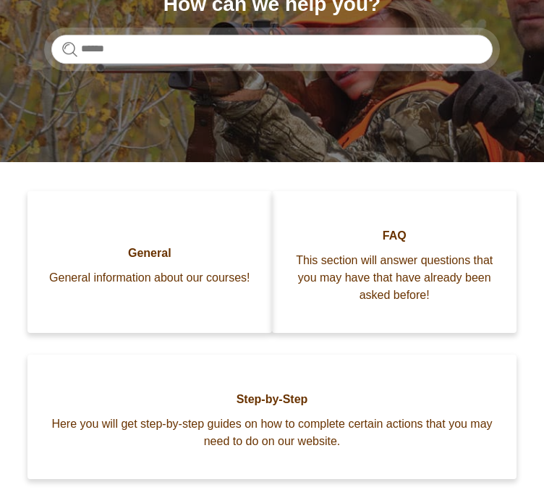  Describe the element at coordinates (150, 253) in the screenshot. I see `span: General` at that location.